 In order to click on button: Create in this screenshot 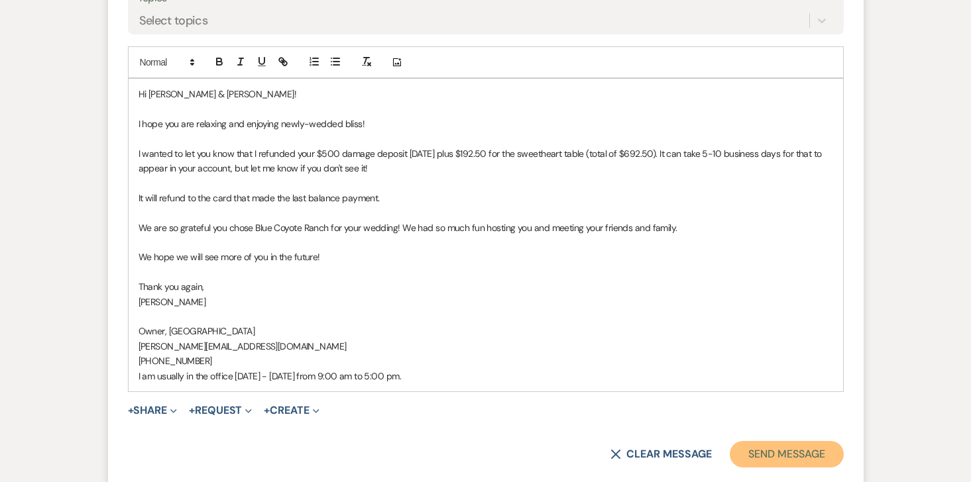, I will do `click(291, 411)`.